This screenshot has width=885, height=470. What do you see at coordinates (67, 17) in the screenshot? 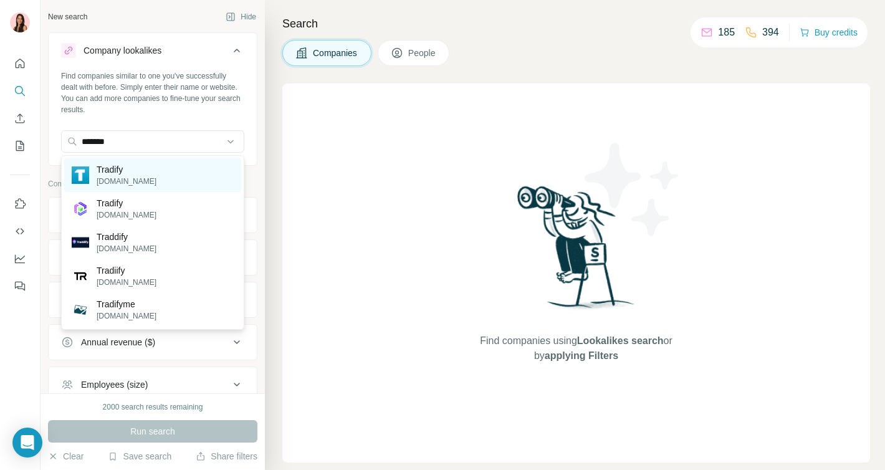
I see `div: New search` at bounding box center [67, 17].